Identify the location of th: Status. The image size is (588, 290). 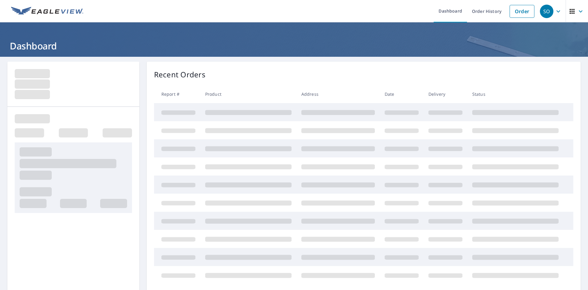
(516, 94).